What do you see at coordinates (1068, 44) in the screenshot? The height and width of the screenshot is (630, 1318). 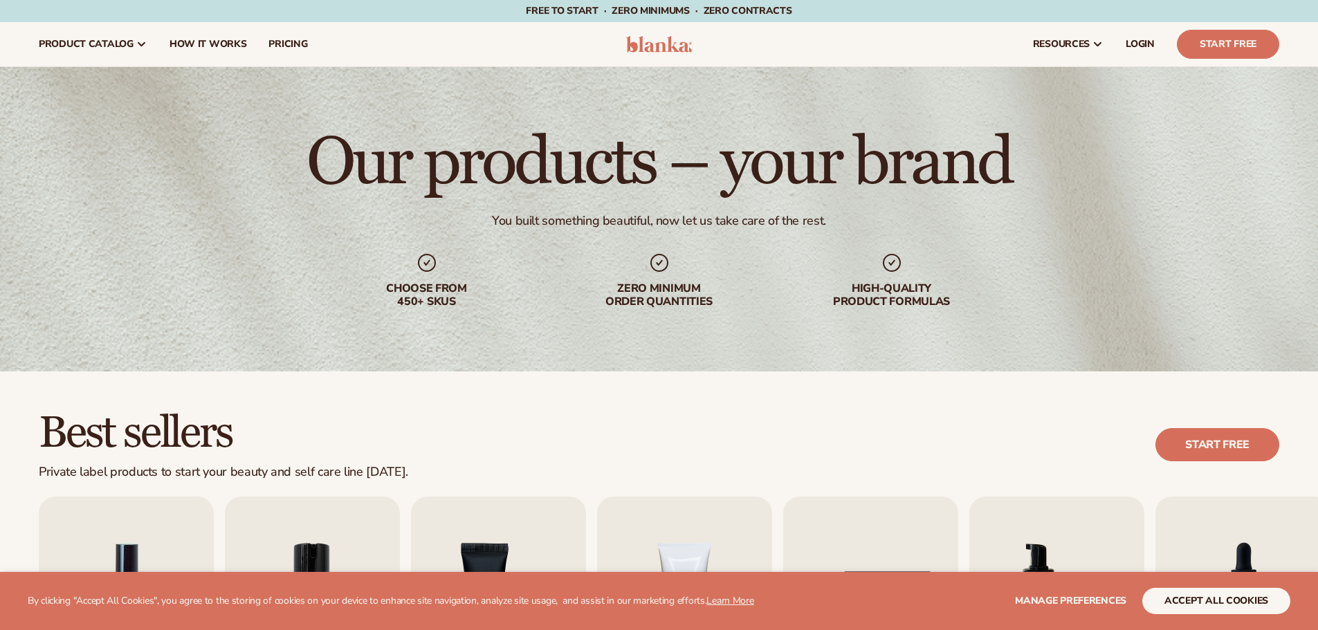 I see `a: resources` at bounding box center [1068, 44].